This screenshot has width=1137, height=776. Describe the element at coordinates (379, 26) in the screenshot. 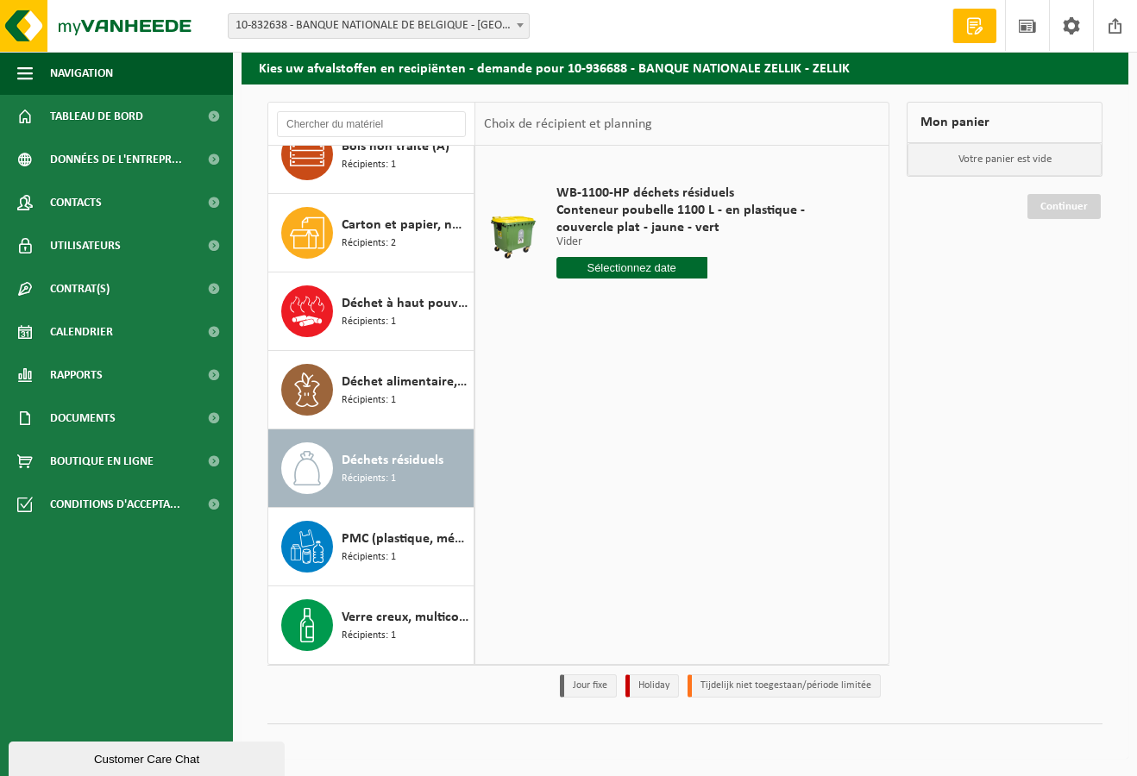

I see `span: 10-832638 - BANQUE NATIONALE DE BELGIQUE - BRUXELLES` at that location.